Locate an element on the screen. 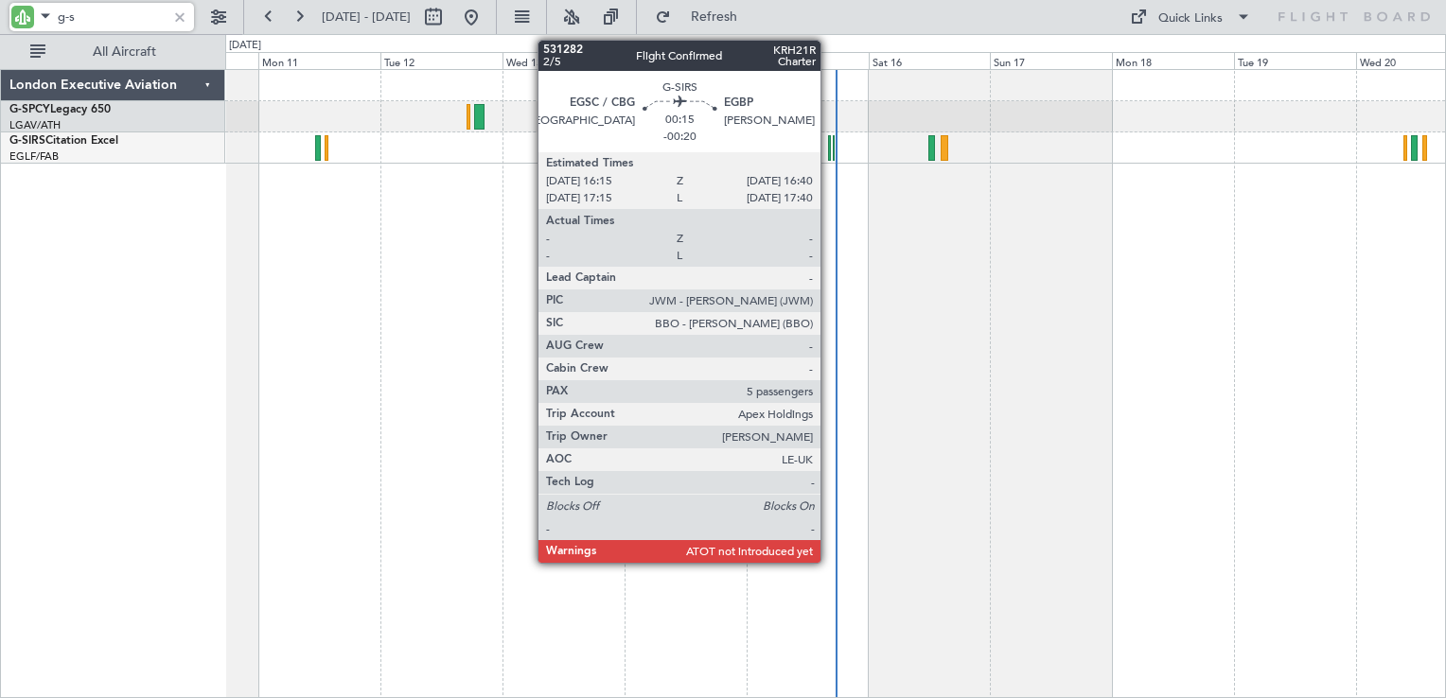  input: A/C (Reg. or Type) is located at coordinates (112, 17).